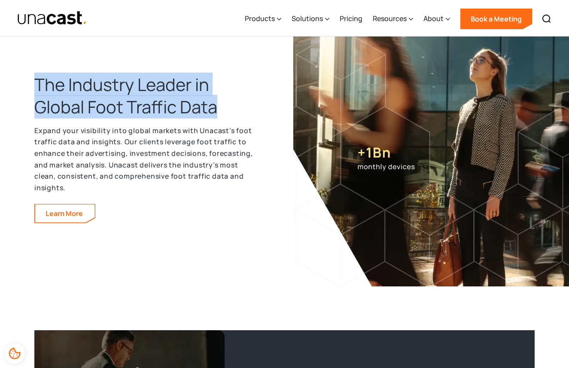 This screenshot has height=368, width=569. Describe the element at coordinates (146, 159) in the screenshot. I see `p: Expand your visibility into global markets with Unacast’s foot traffic data and insights. Our cli...` at that location.